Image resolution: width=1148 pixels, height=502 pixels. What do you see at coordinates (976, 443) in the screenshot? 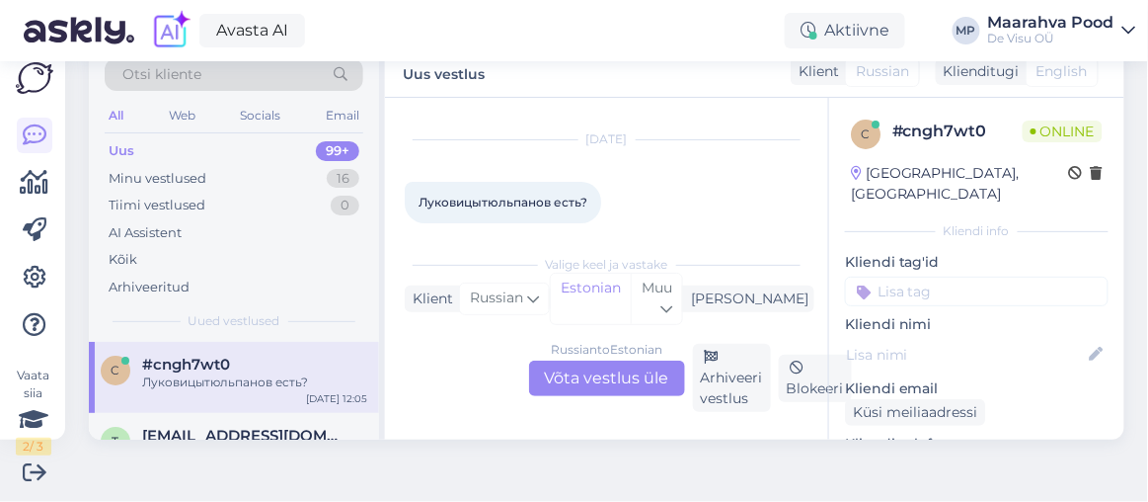
I see `p: Kliendi telefon` at bounding box center [976, 443].